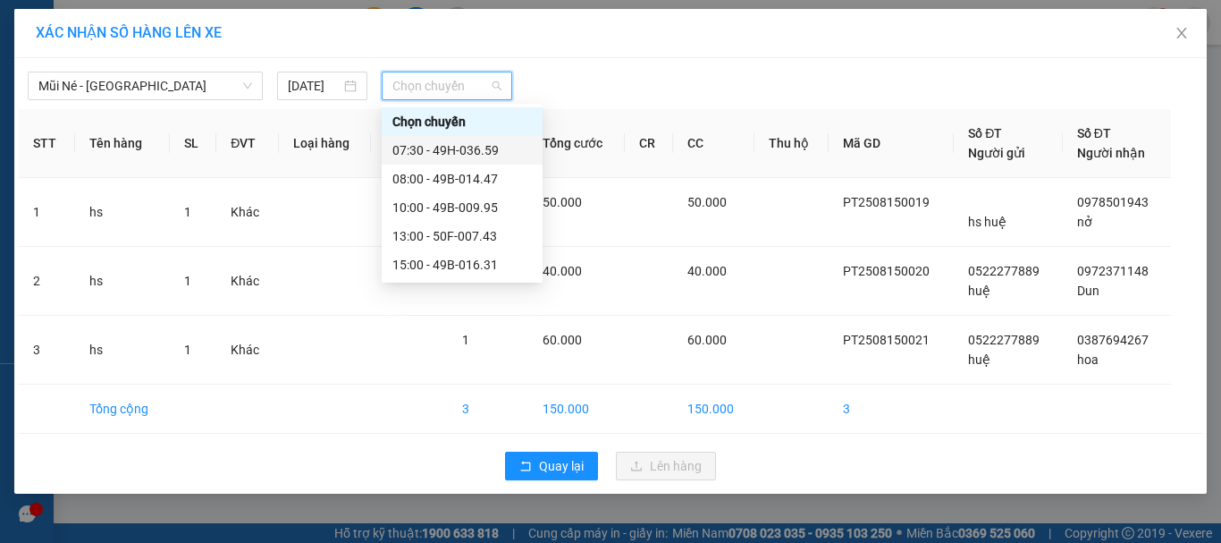 This screenshot has width=1221, height=543. Describe the element at coordinates (462, 236) in the screenshot. I see `div: 13:00 - 50F-007.43` at that location.